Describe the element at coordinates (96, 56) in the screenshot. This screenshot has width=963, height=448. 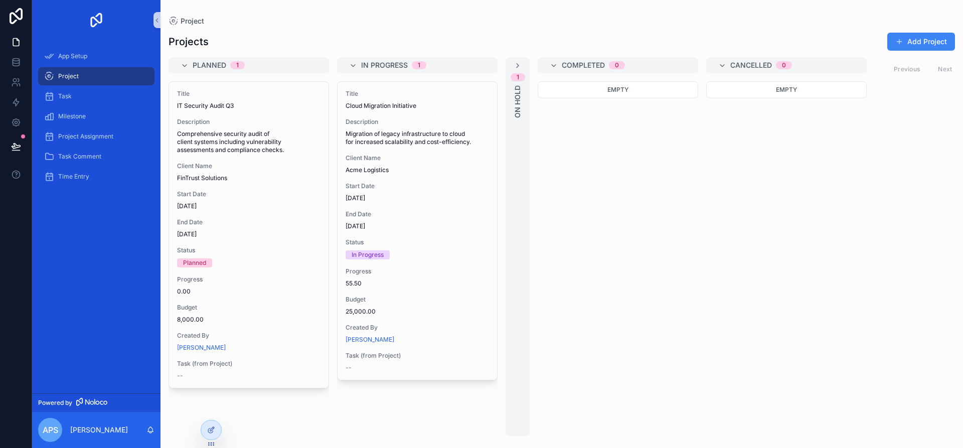
I see `a: App Setup` at that location.